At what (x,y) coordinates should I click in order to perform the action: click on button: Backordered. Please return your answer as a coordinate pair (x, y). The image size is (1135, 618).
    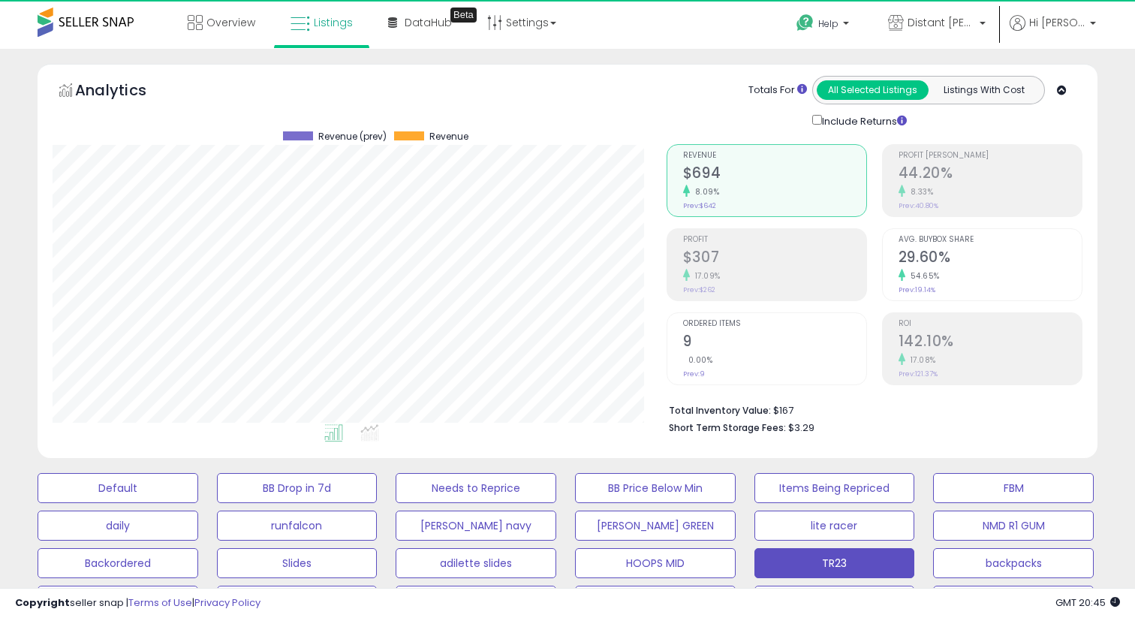
    Looking at the image, I should click on (118, 563).